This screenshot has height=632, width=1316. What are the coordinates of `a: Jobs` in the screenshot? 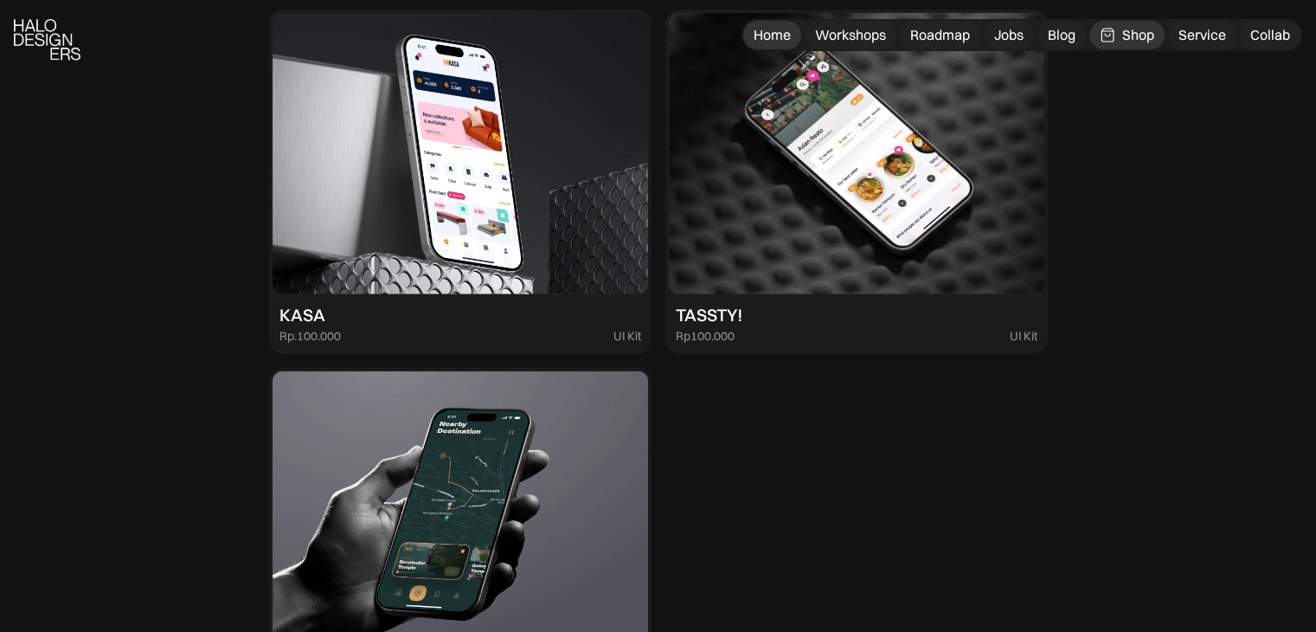 It's located at (1009, 35).